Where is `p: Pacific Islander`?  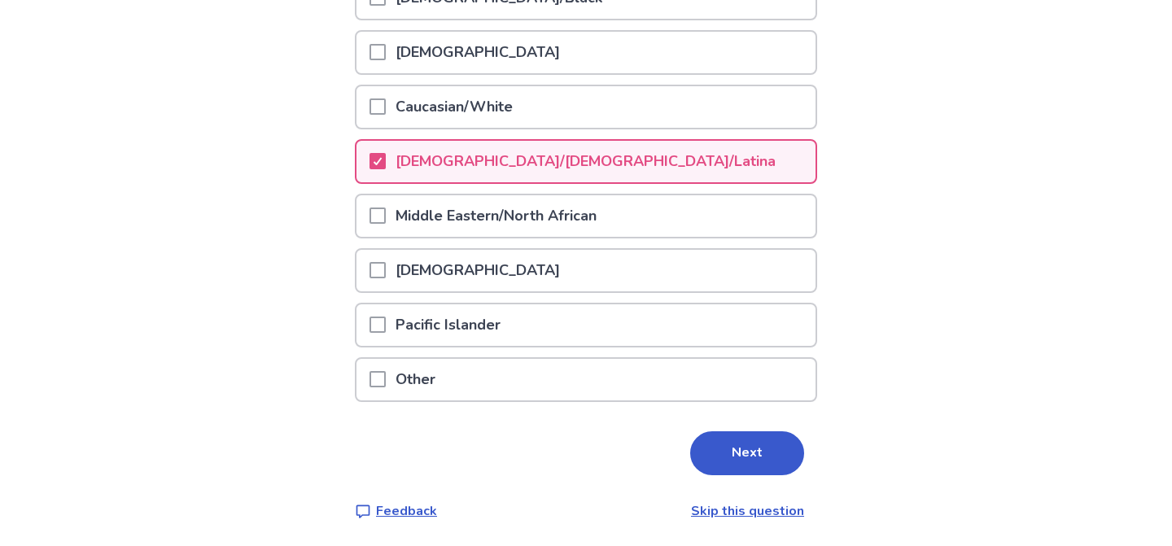
p: Pacific Islander is located at coordinates (448, 325).